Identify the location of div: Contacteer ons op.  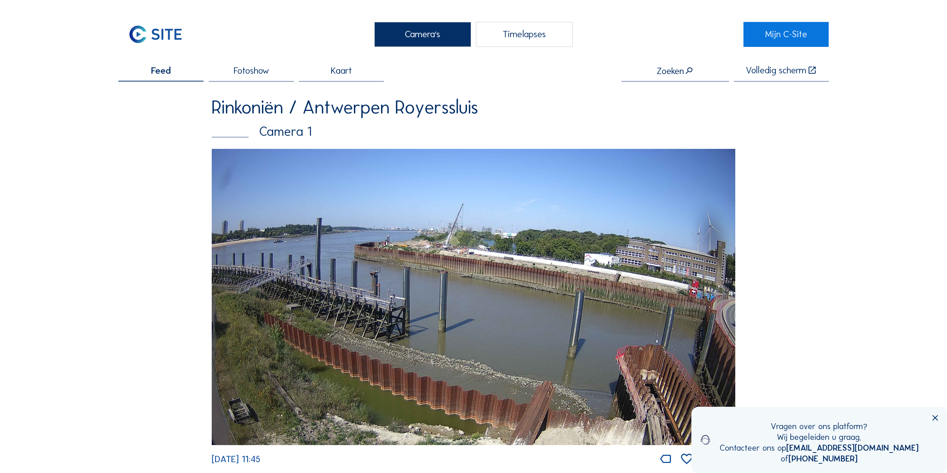
(819, 448).